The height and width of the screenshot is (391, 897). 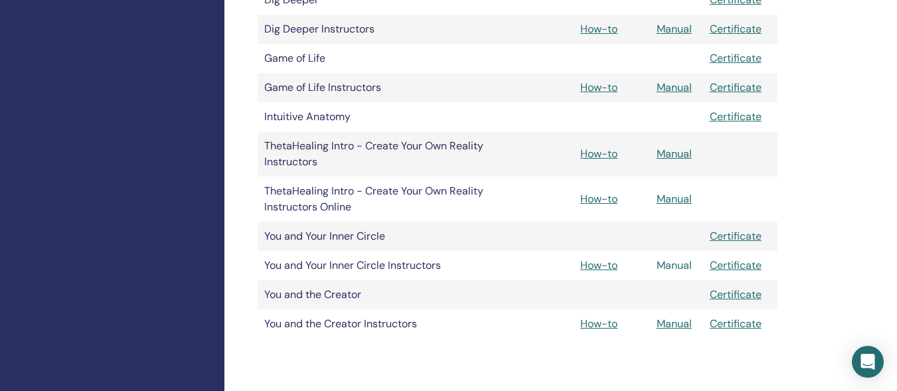 I want to click on td: You and Your Inner Circle Instructors, so click(x=377, y=266).